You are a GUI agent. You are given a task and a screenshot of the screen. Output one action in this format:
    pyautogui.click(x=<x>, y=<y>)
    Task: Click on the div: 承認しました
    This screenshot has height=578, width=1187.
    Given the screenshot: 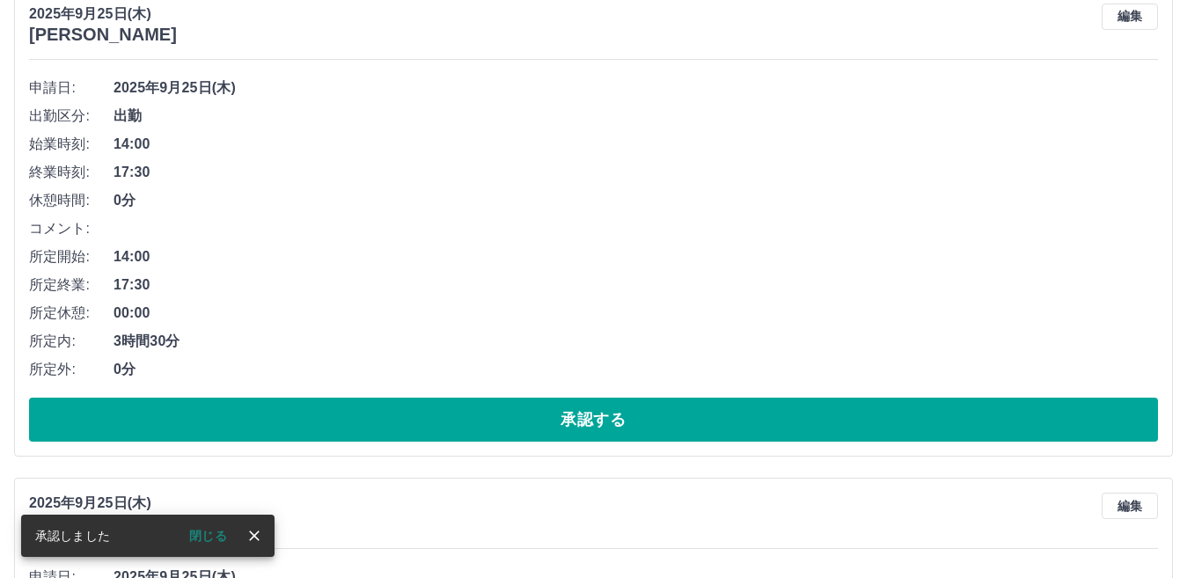 What is the action you would take?
    pyautogui.click(x=72, y=536)
    